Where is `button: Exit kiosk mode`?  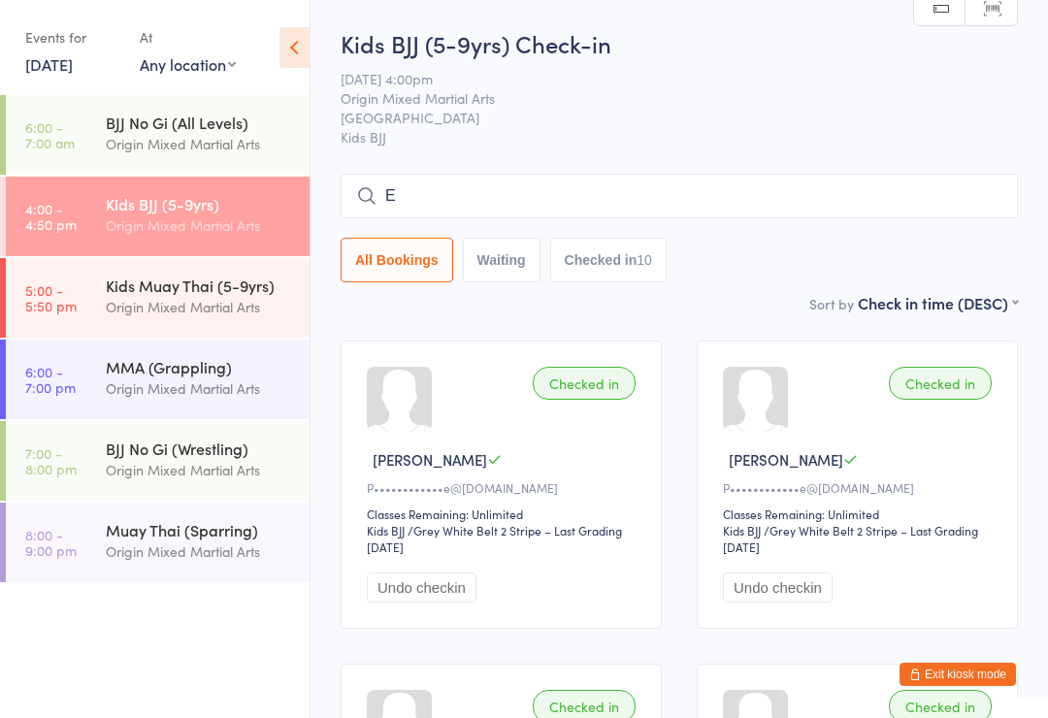
button: Exit kiosk mode is located at coordinates (957, 674).